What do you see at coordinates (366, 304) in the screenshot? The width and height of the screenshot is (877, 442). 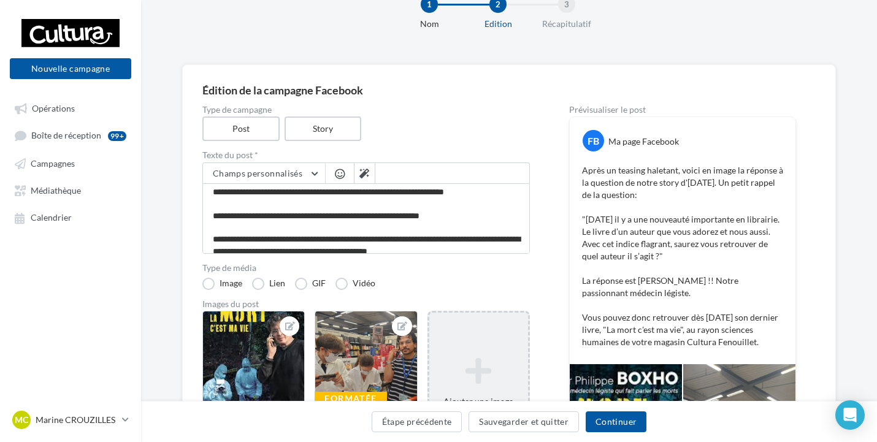 I see `div: Images du post` at bounding box center [366, 304].